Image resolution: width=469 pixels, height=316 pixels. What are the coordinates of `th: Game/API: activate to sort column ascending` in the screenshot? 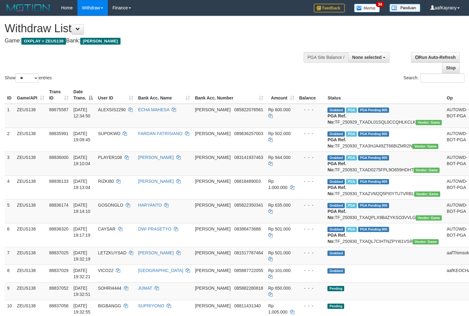 It's located at (31, 95).